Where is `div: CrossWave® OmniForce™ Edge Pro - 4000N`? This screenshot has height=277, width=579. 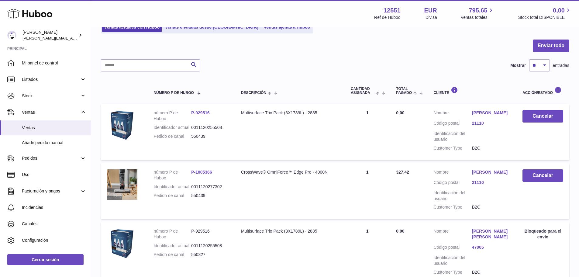 div: CrossWave® OmniForce™ Edge Pro - 4000N is located at coordinates (290, 172).